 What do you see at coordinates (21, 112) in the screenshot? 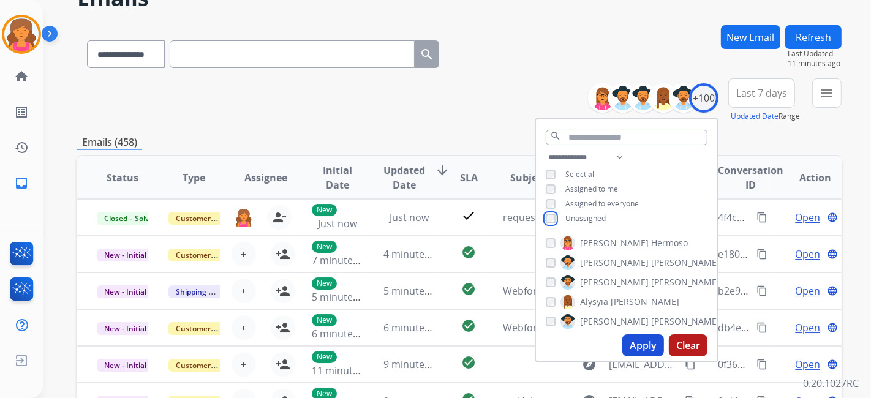
I see `mat-icon: list_alt` at bounding box center [21, 112].